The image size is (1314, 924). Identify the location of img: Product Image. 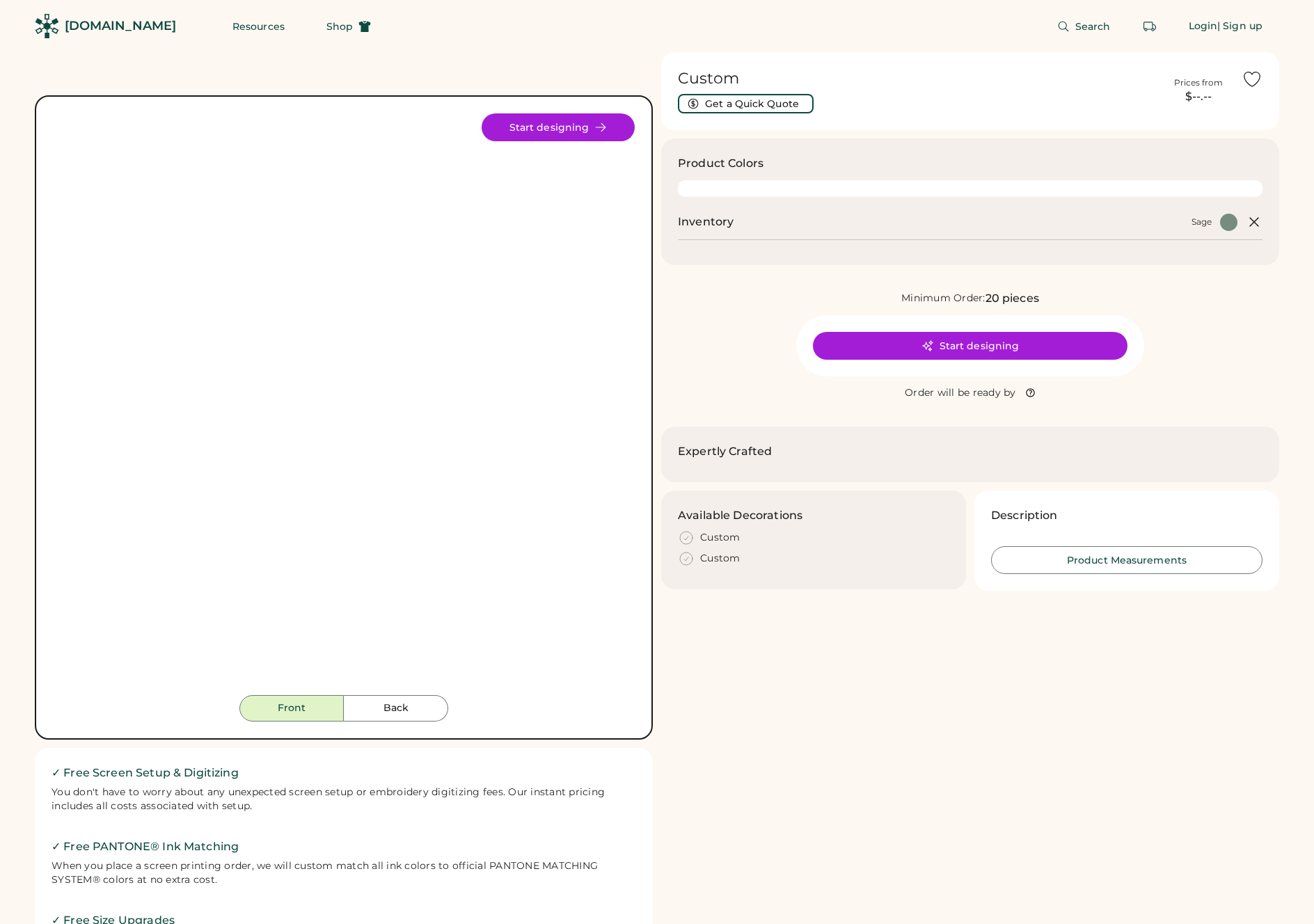
(343, 404).